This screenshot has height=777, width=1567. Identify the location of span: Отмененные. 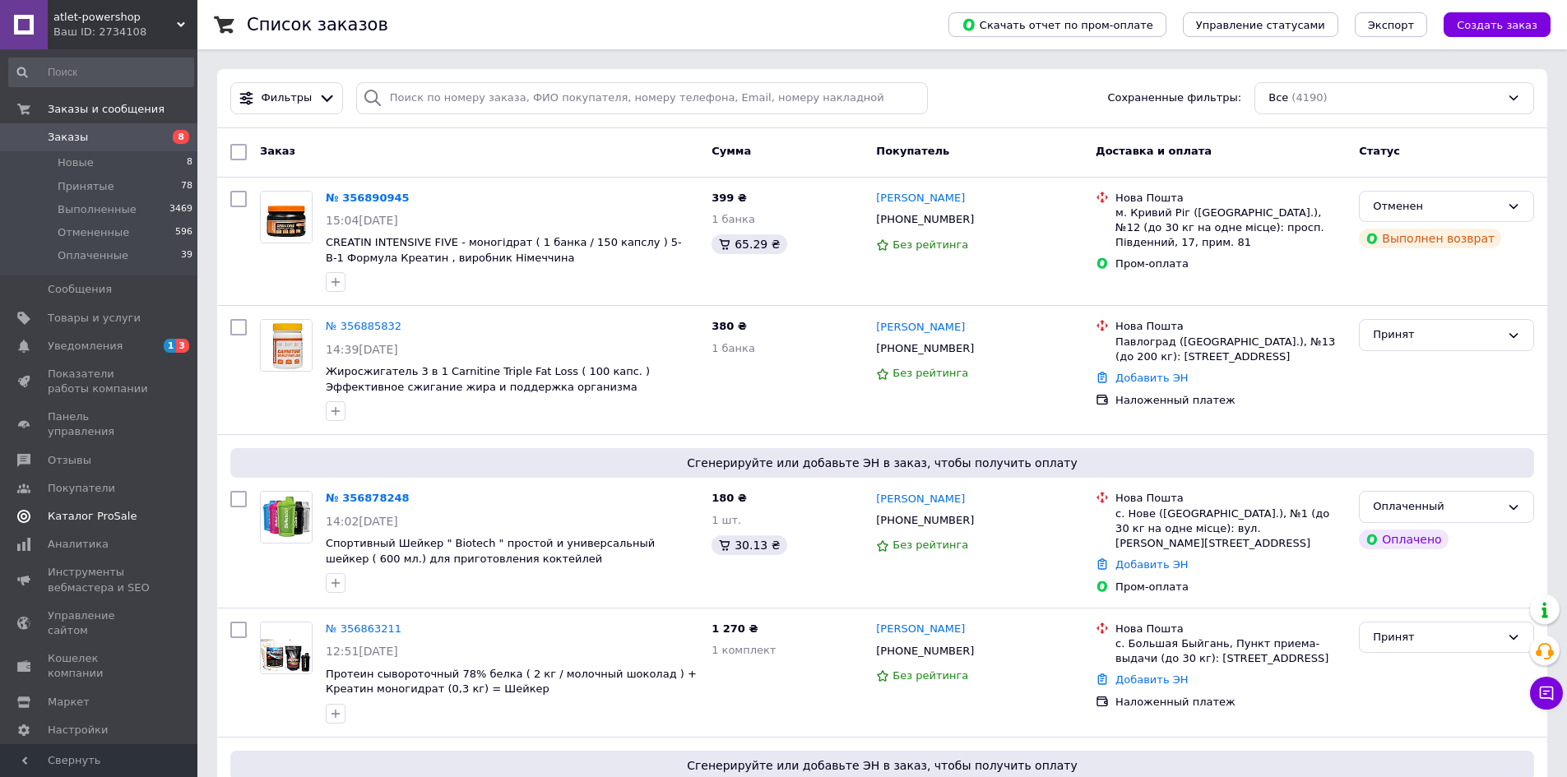
(93, 233).